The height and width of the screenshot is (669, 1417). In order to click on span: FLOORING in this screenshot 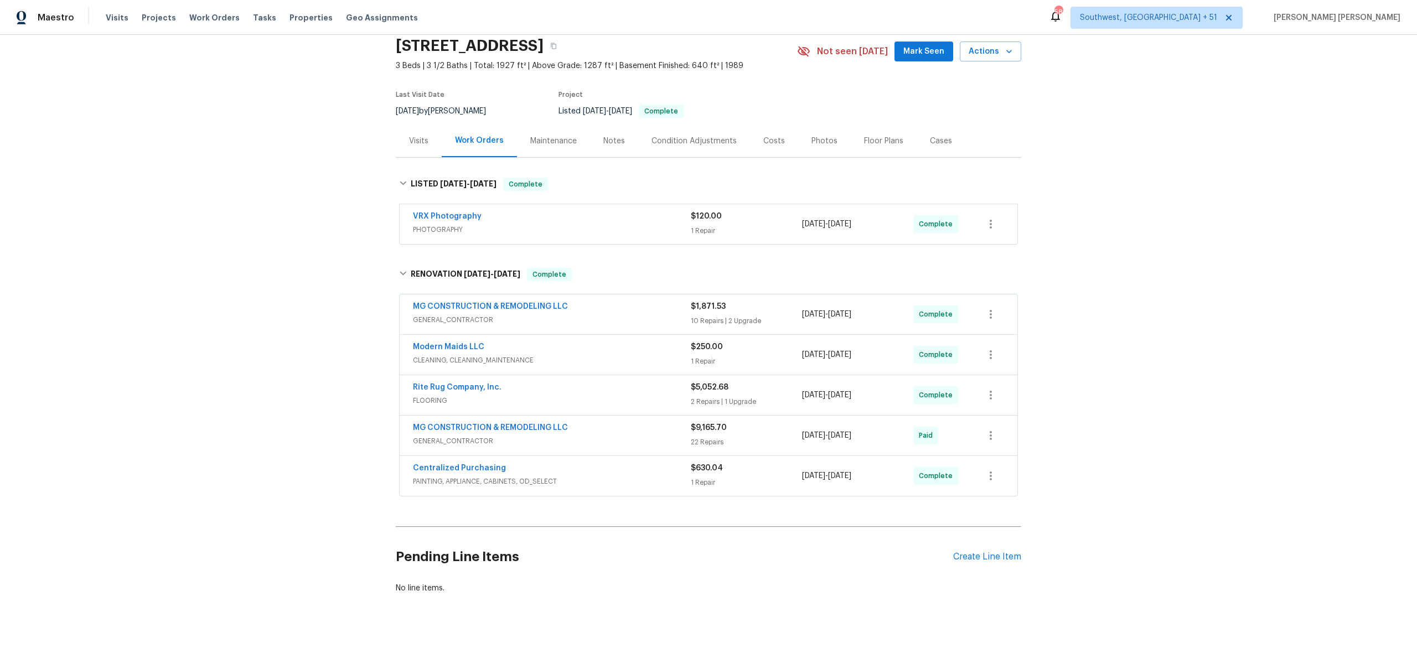, I will do `click(552, 401)`.